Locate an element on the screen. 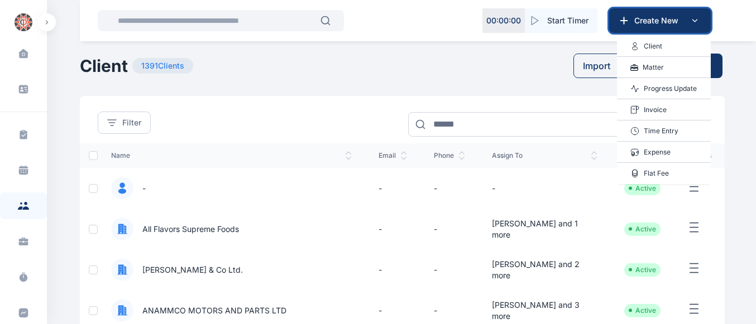  p: 00 : 00 : 00 is located at coordinates (503, 21).